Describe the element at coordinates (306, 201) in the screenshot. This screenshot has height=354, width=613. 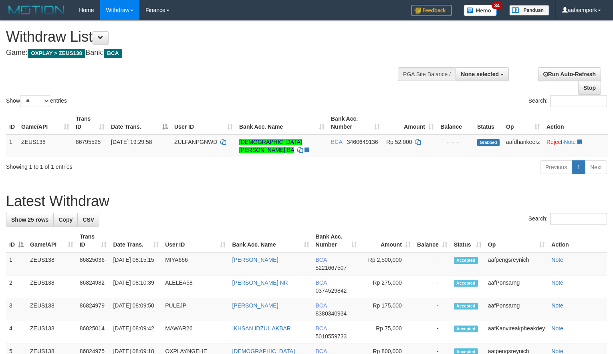
I see `h1: Latest Withdraw` at that location.